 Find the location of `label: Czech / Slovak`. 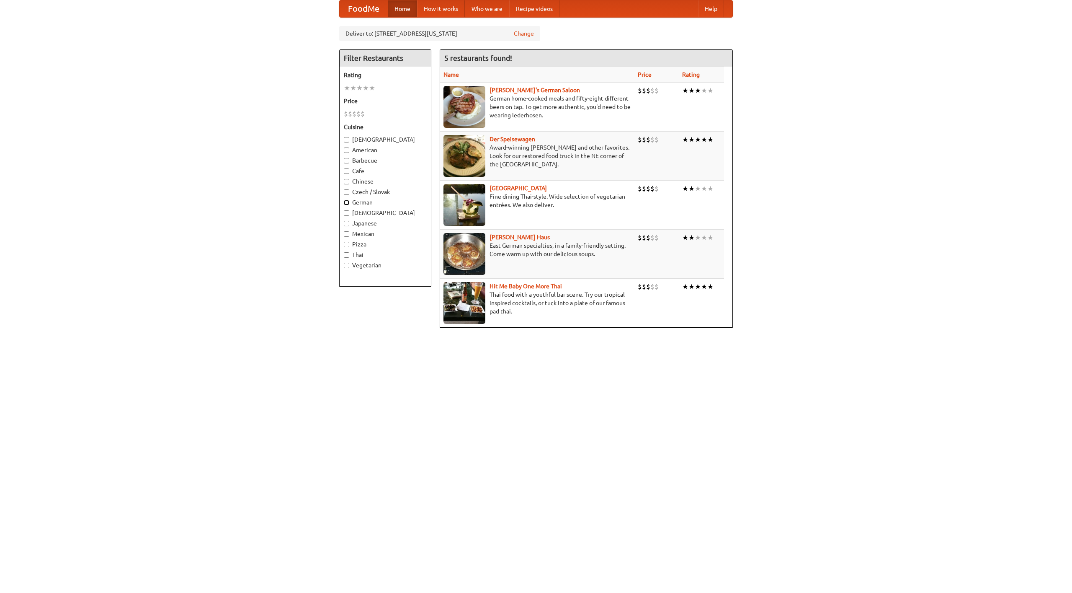

label: Czech / Slovak is located at coordinates (385, 192).